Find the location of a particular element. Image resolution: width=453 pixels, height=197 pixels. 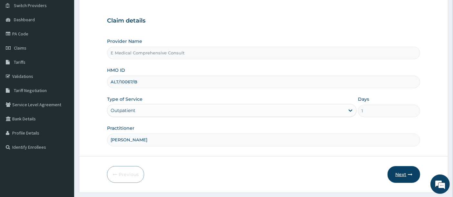

label: Practitioner is located at coordinates (121, 128).